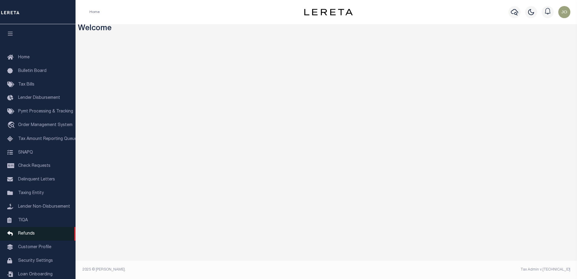 The height and width of the screenshot is (279, 577). Describe the element at coordinates (23, 220) in the screenshot. I see `span: TIQA` at that location.